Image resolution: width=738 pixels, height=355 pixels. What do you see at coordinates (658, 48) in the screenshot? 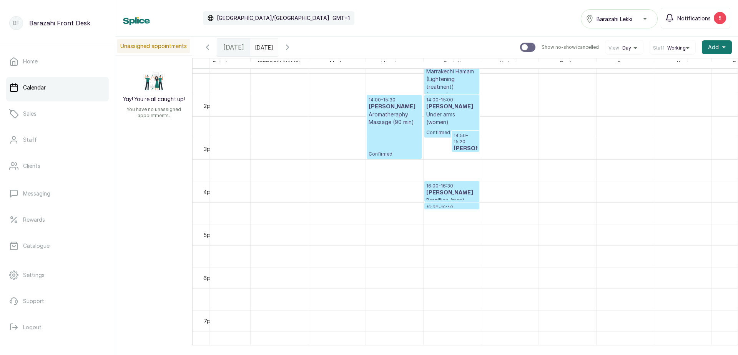
I see `span: Staff` at bounding box center [658, 48].